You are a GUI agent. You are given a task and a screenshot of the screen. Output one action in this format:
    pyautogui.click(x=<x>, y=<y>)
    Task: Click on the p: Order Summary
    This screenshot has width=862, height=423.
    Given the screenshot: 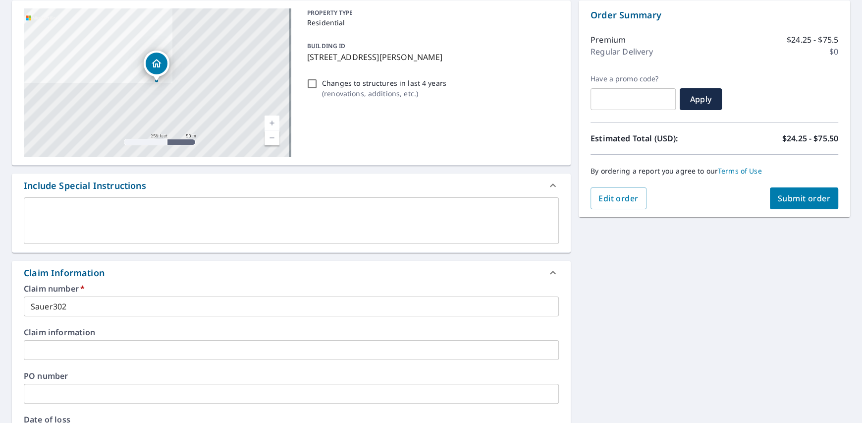 What is the action you would take?
    pyautogui.click(x=714, y=15)
    